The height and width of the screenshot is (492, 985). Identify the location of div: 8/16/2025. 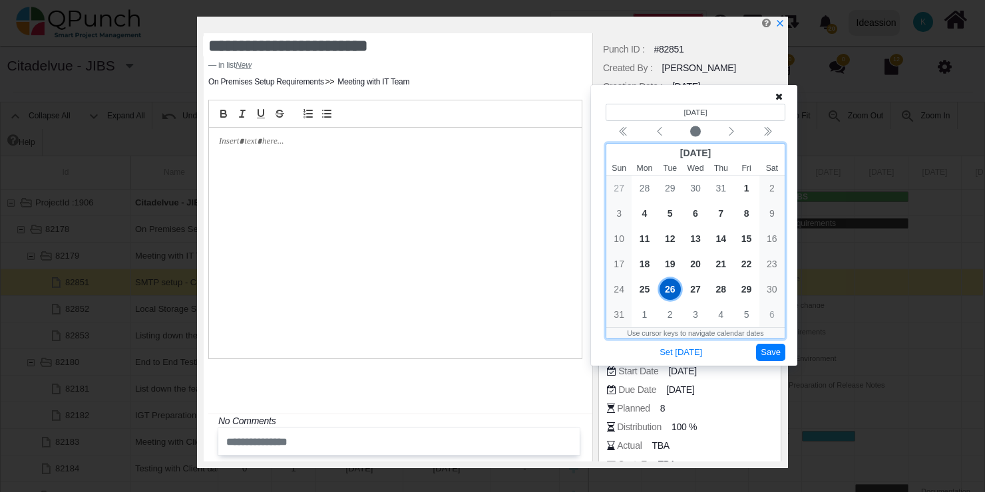
(772, 239).